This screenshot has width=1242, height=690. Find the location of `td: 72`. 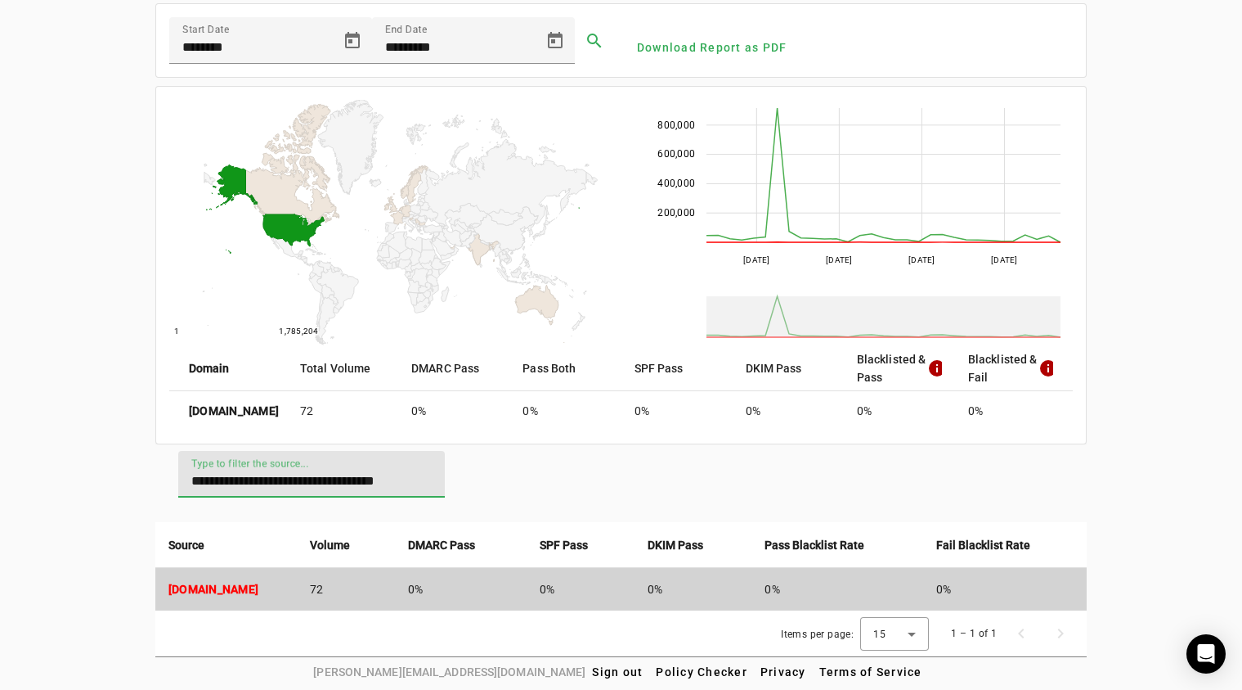

td: 72 is located at coordinates (346, 589).